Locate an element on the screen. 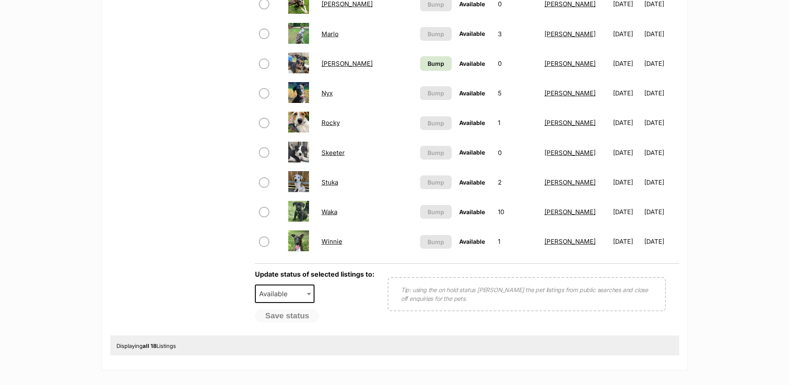 The width and height of the screenshot is (789, 385). button: Save status is located at coordinates (288, 315).